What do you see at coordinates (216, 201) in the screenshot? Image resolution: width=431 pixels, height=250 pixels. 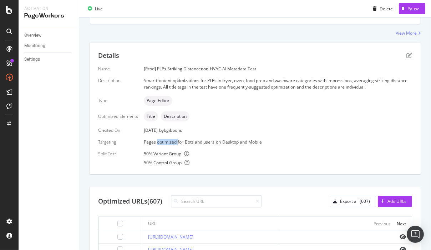 I see `input: Search URL` at bounding box center [216, 201].